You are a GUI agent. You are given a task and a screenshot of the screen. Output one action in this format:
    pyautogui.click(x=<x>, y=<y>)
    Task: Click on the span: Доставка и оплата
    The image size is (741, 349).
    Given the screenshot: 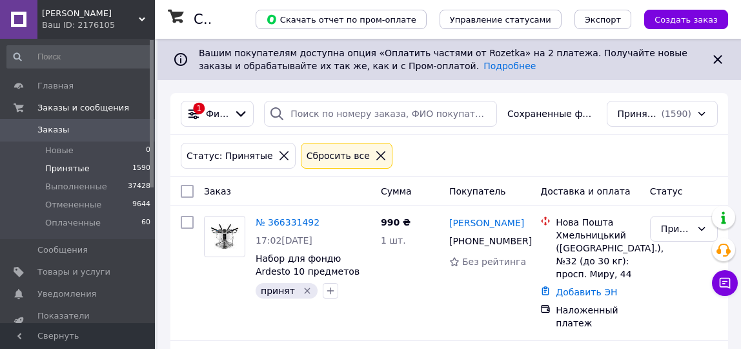 What is the action you would take?
    pyautogui.click(x=585, y=191)
    